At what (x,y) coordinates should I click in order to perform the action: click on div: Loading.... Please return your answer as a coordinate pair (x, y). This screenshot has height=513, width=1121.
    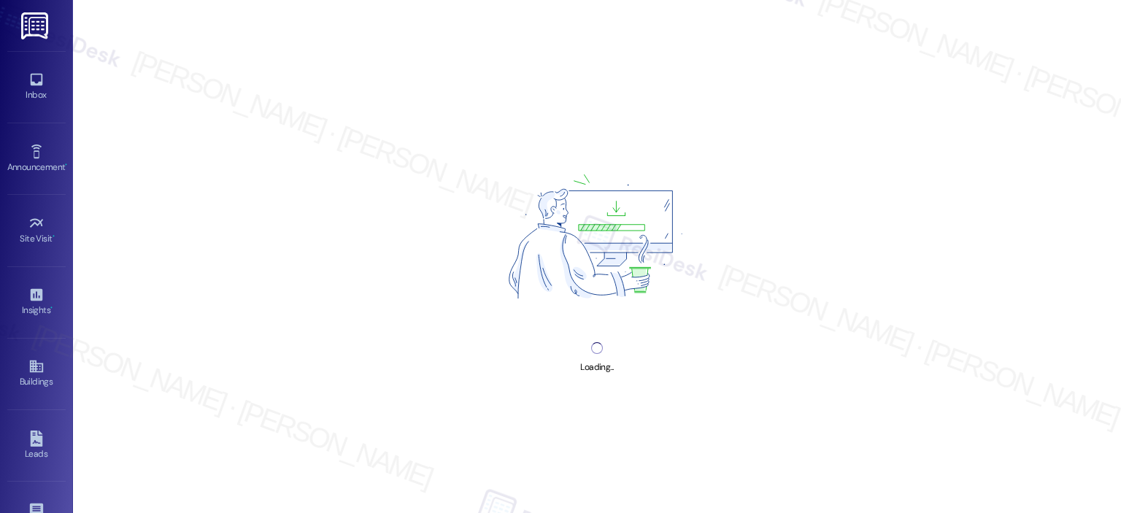
    Looking at the image, I should click on (596, 367).